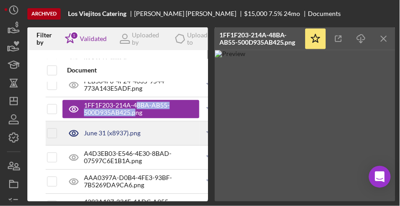 This screenshot has width=400, height=206. What do you see at coordinates (147, 39) in the screenshot?
I see `div: Uploaded by` at bounding box center [147, 39].